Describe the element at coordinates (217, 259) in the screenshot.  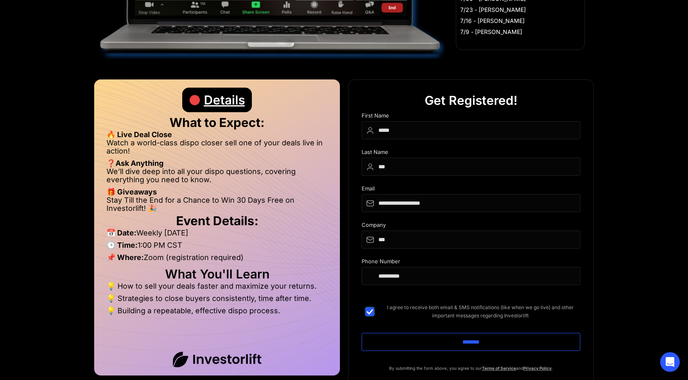
I see `li: Zoom (registration required)` at that location.